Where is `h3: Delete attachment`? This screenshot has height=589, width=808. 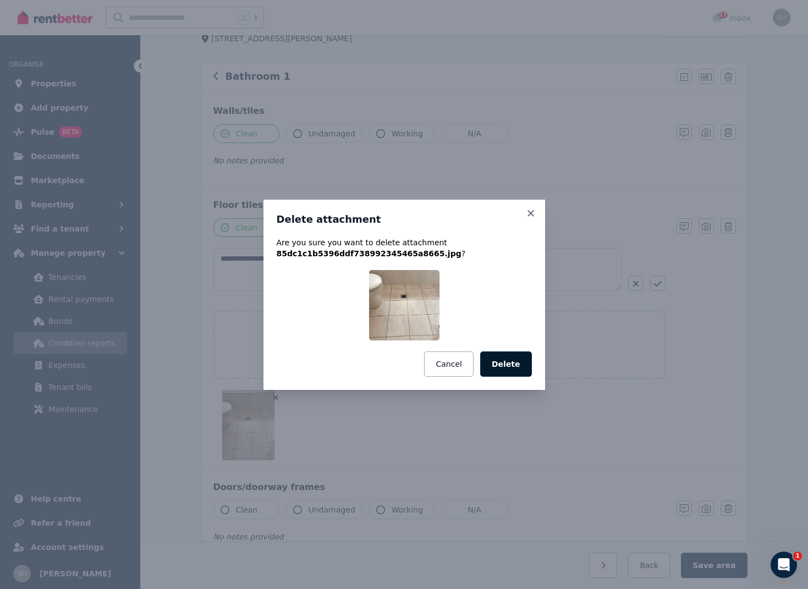
h3: Delete attachment is located at coordinates (404, 219).